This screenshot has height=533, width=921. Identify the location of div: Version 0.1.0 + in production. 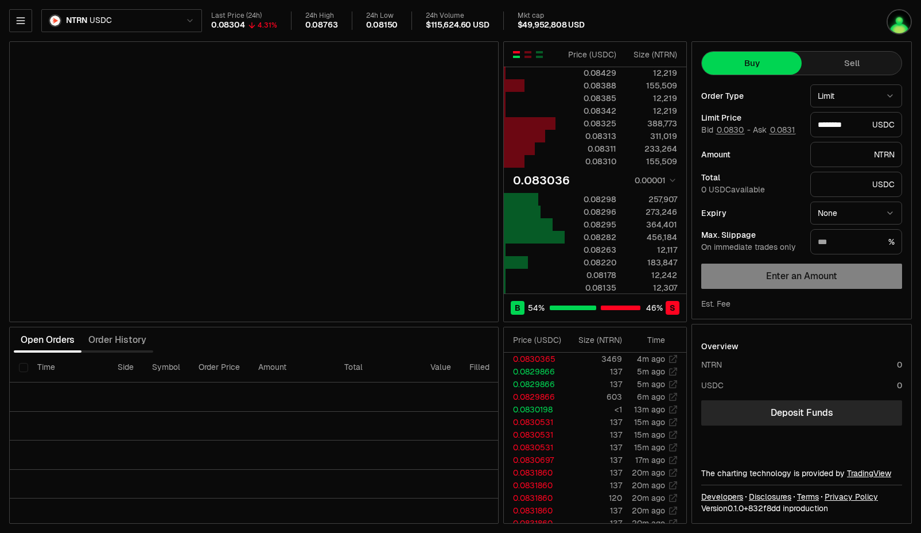
(802, 508).